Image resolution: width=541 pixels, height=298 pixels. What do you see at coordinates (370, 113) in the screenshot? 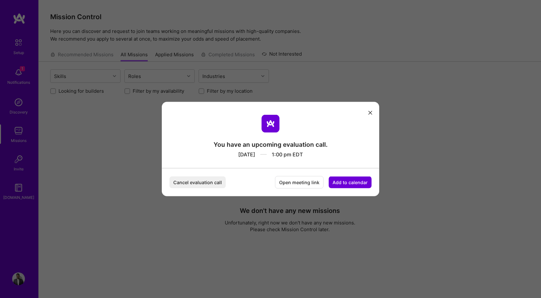
I see `i: icon Close` at bounding box center [370, 113].